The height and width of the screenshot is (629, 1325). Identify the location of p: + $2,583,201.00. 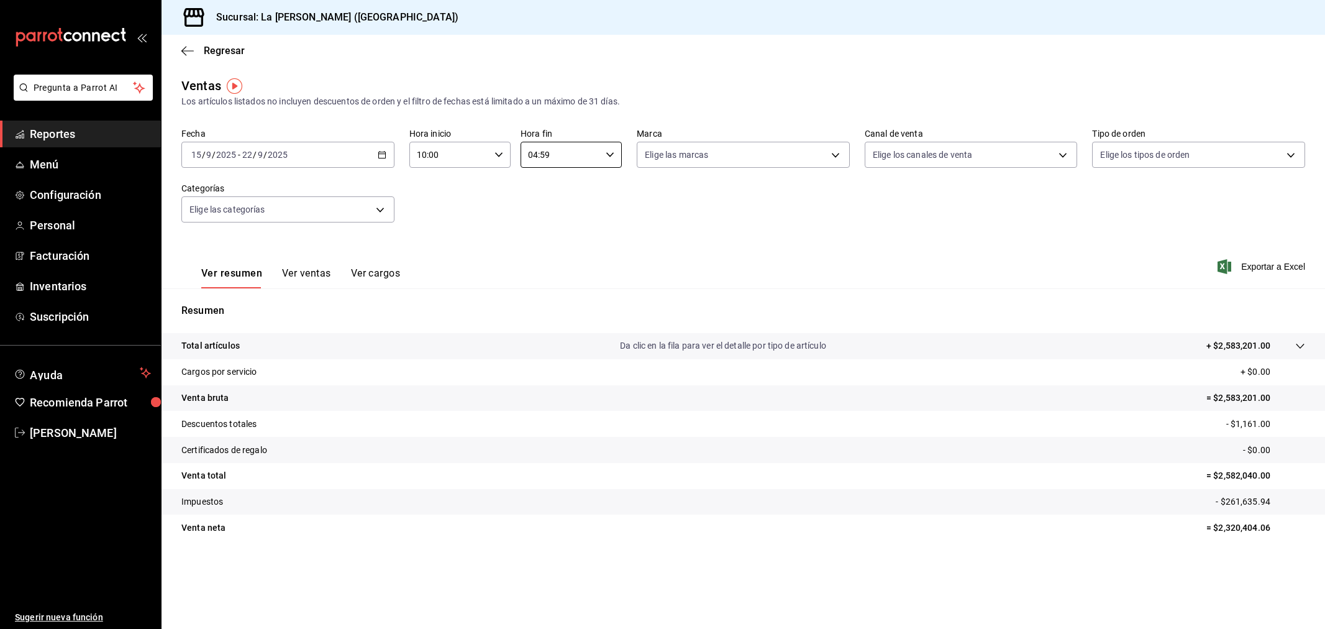
(1238, 345).